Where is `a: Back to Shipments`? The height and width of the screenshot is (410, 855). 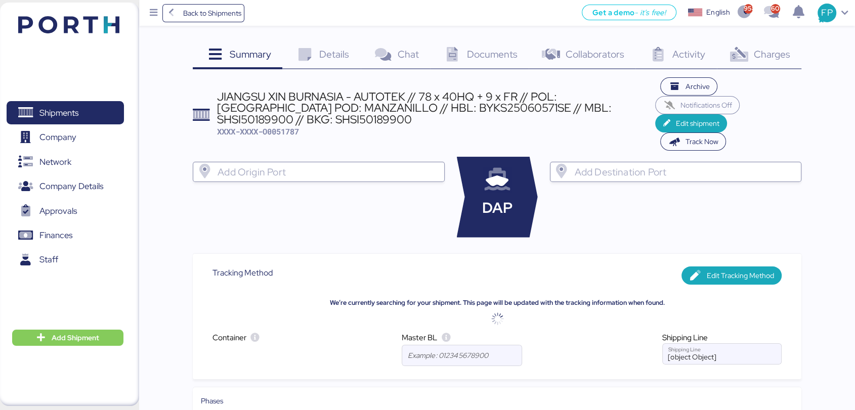 a: Back to Shipments is located at coordinates (203, 13).